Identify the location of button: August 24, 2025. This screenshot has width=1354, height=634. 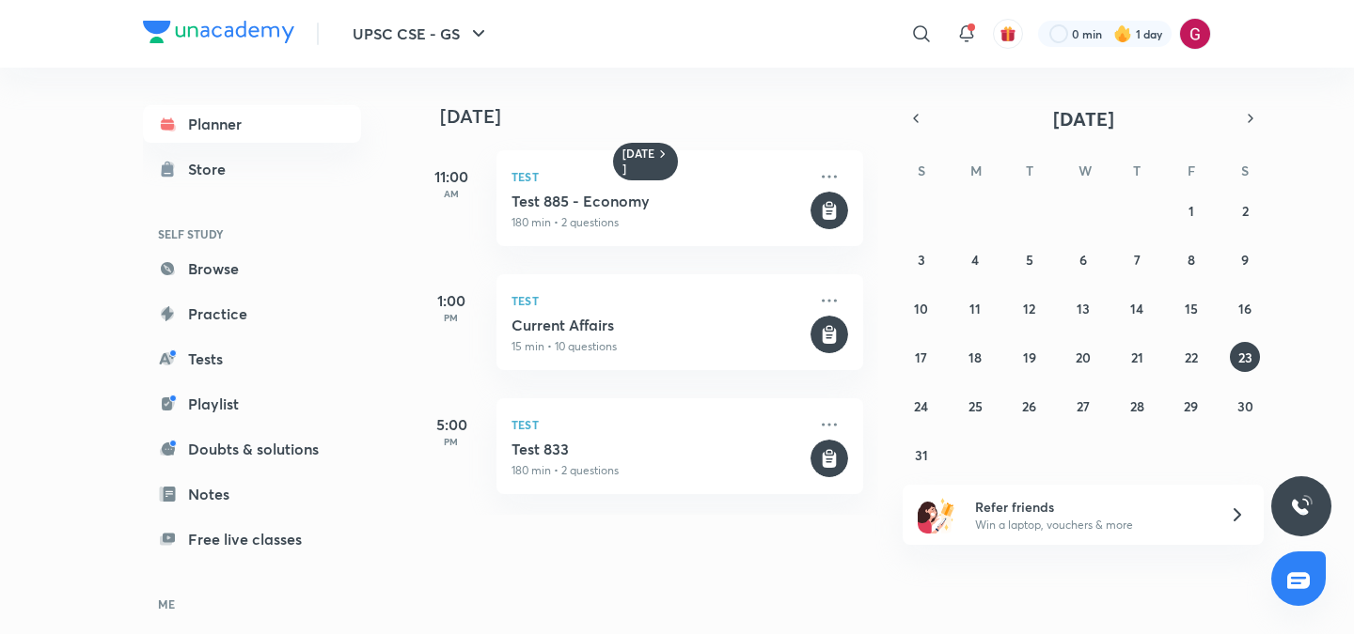
(921, 406).